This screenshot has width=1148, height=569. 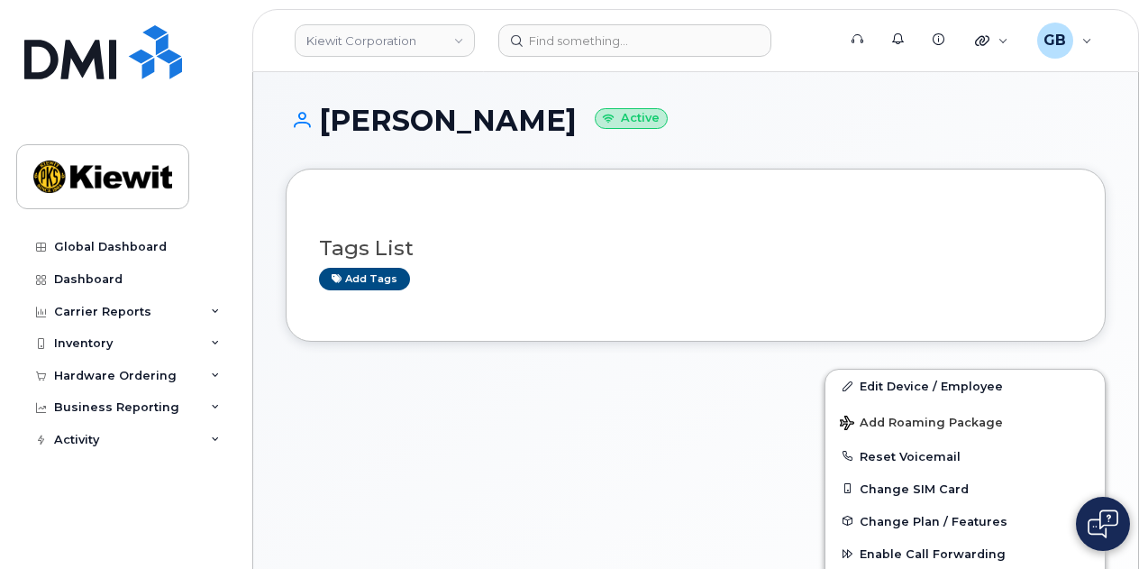 What do you see at coordinates (965, 456) in the screenshot?
I see `button: Reset Voicemail` at bounding box center [965, 456].